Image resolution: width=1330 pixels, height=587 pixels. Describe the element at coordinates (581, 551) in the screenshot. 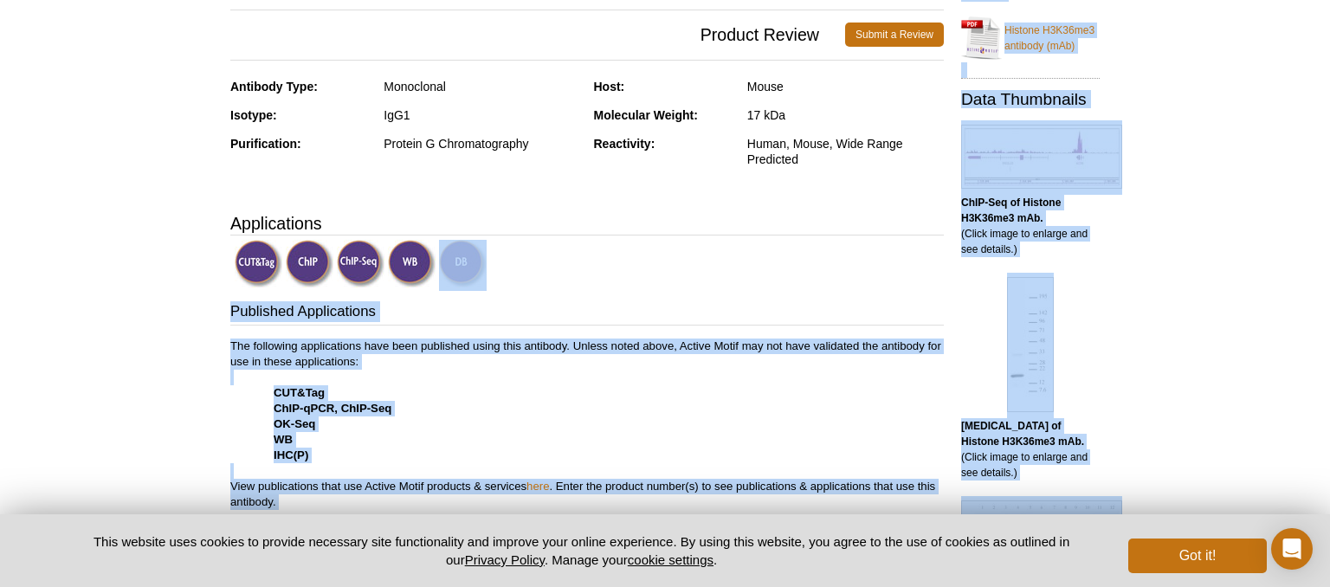

I see `p: This website uses cookies to provide necessary site functionality and improve your online experie...` at that location.